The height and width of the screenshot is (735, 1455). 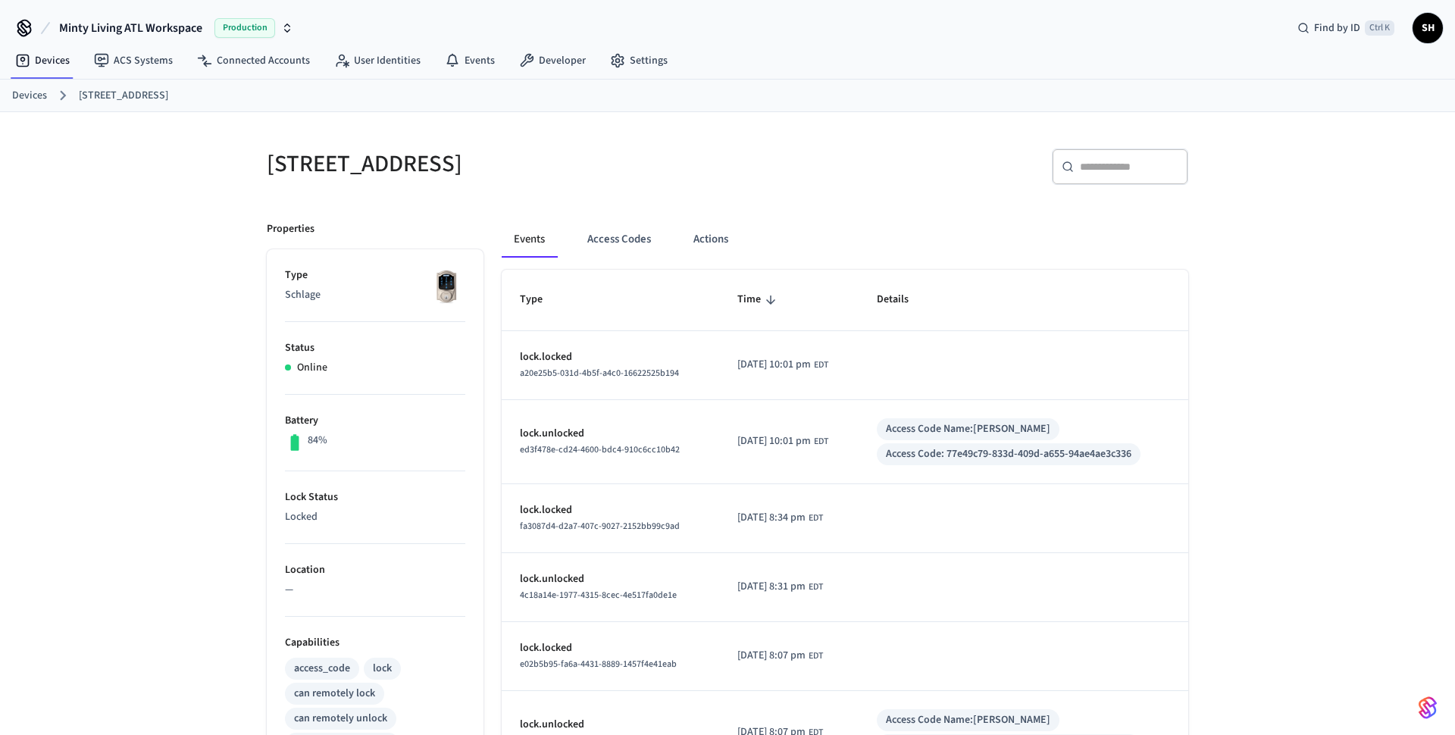 What do you see at coordinates (253, 61) in the screenshot?
I see `a: Connected Accounts` at bounding box center [253, 61].